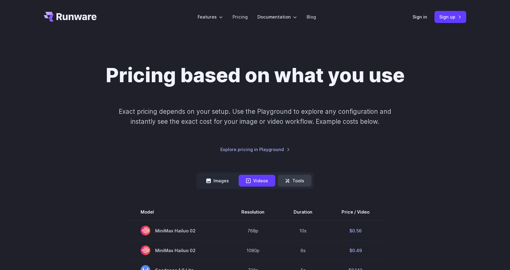 This screenshot has width=510, height=270. I want to click on a: Explore pricing in Playground, so click(255, 149).